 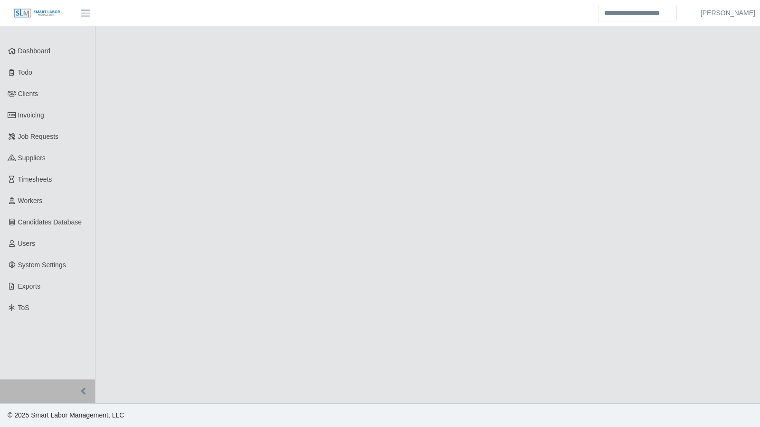 What do you see at coordinates (30, 200) in the screenshot?
I see `span: Workers` at bounding box center [30, 200].